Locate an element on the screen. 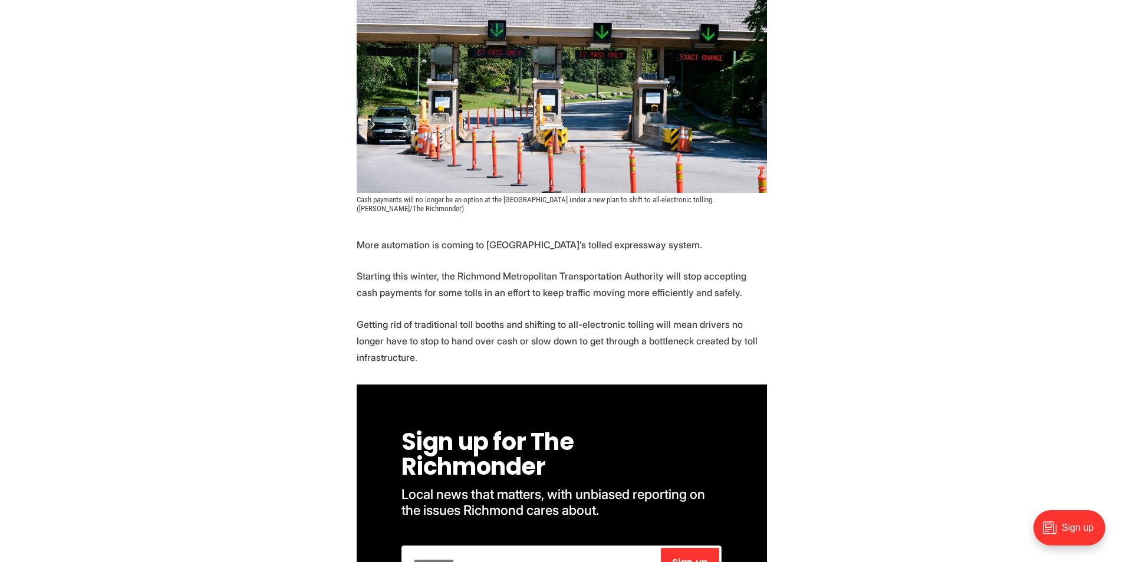  p: Getting rid of traditional toll booths and shifting to all-electronic tolling will mean drivers n... is located at coordinates (562, 341).